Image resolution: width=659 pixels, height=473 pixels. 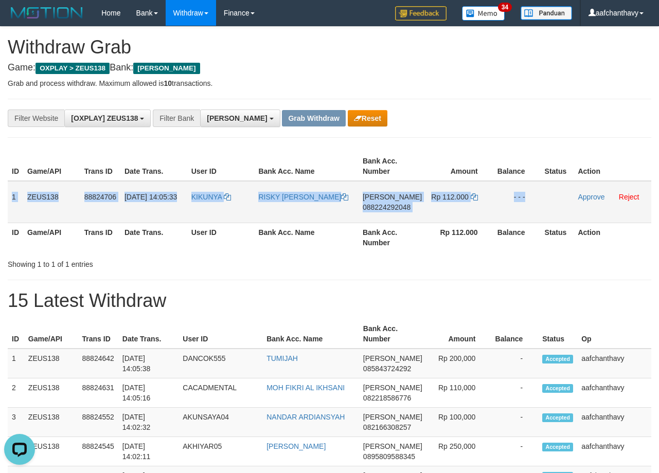 What do you see at coordinates (47, 13) in the screenshot?
I see `img: MOTION_logo.png` at bounding box center [47, 13].